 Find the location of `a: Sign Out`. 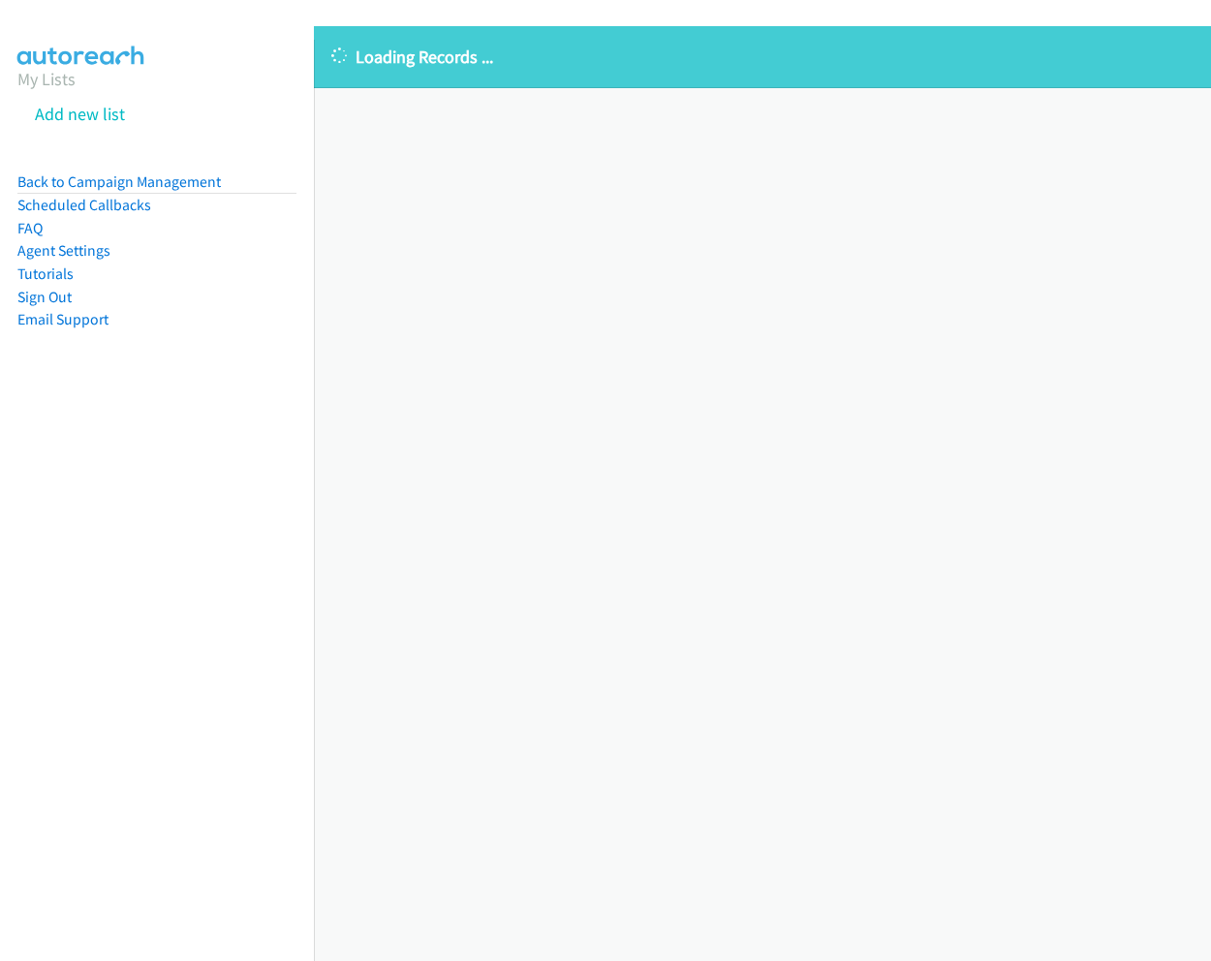

a: Sign Out is located at coordinates (45, 297).